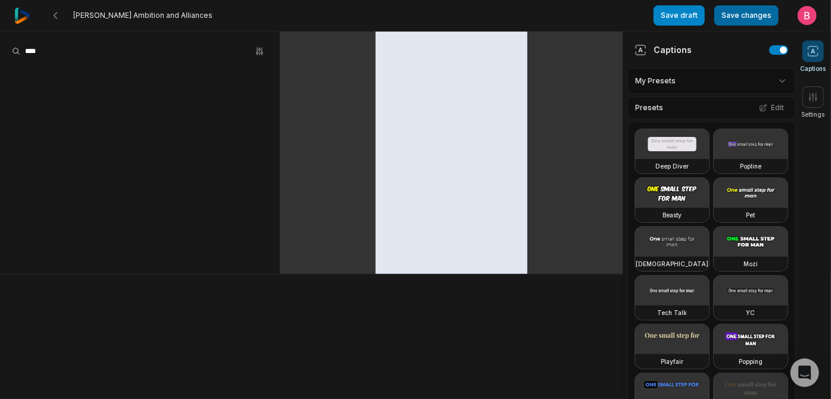 This screenshot has height=399, width=831. What do you see at coordinates (672, 361) in the screenshot?
I see `h3: Playfair` at bounding box center [672, 361].